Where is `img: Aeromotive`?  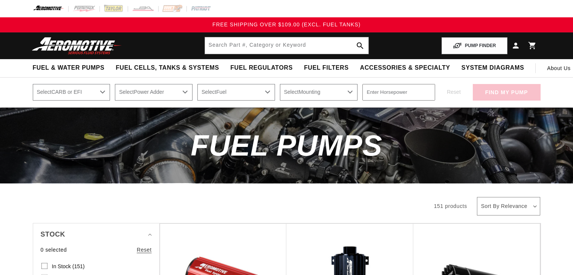 img: Aeromotive is located at coordinates (77, 46).